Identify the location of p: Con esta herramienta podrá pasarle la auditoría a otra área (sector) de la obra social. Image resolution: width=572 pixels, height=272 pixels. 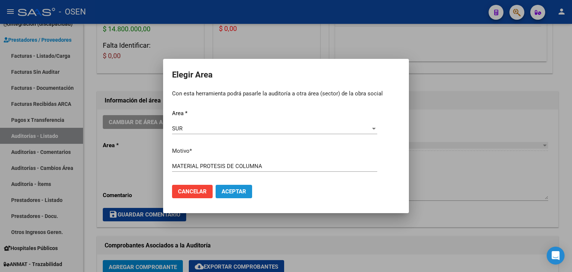
(286, 94).